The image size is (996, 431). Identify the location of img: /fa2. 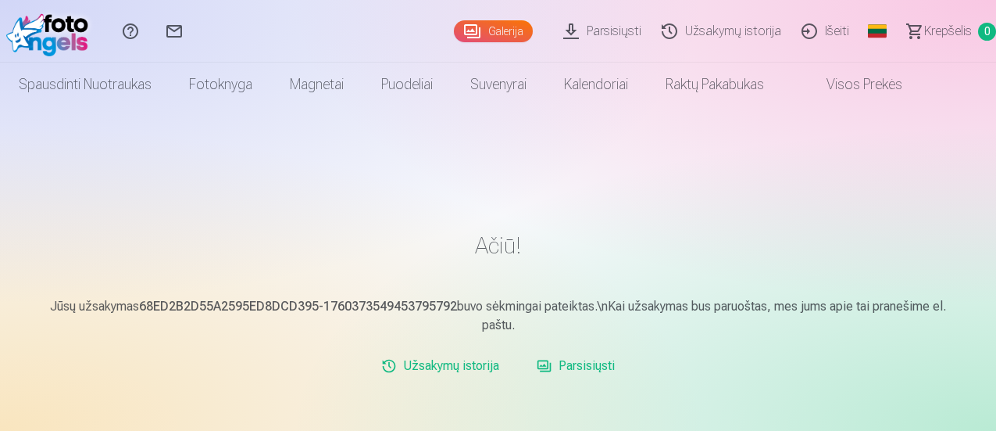
(51, 31).